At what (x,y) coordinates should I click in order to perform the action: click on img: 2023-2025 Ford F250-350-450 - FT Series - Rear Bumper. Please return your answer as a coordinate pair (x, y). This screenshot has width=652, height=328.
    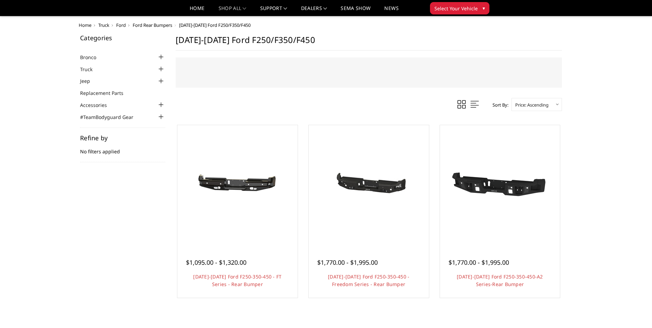
    Looking at the image, I should click on (238, 185).